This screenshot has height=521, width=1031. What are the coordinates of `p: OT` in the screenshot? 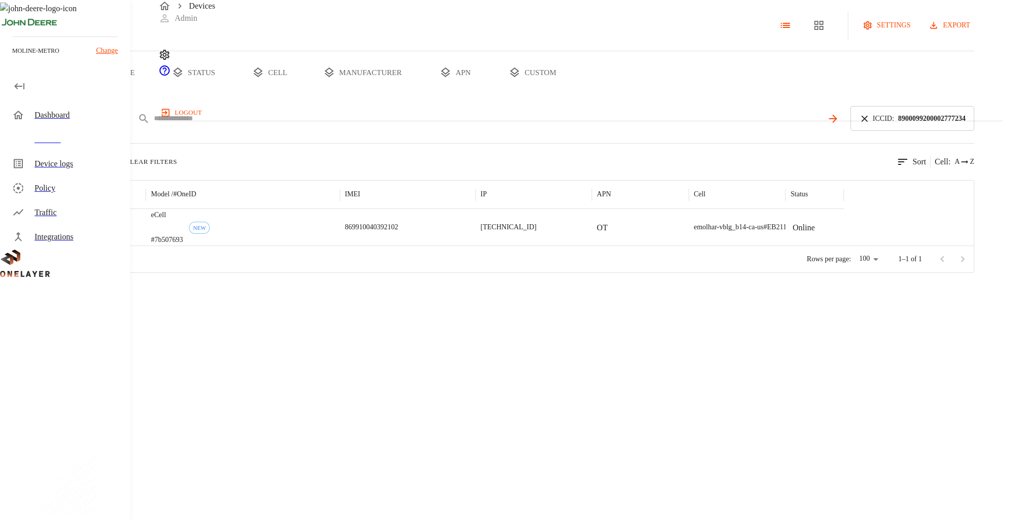 It's located at (602, 228).